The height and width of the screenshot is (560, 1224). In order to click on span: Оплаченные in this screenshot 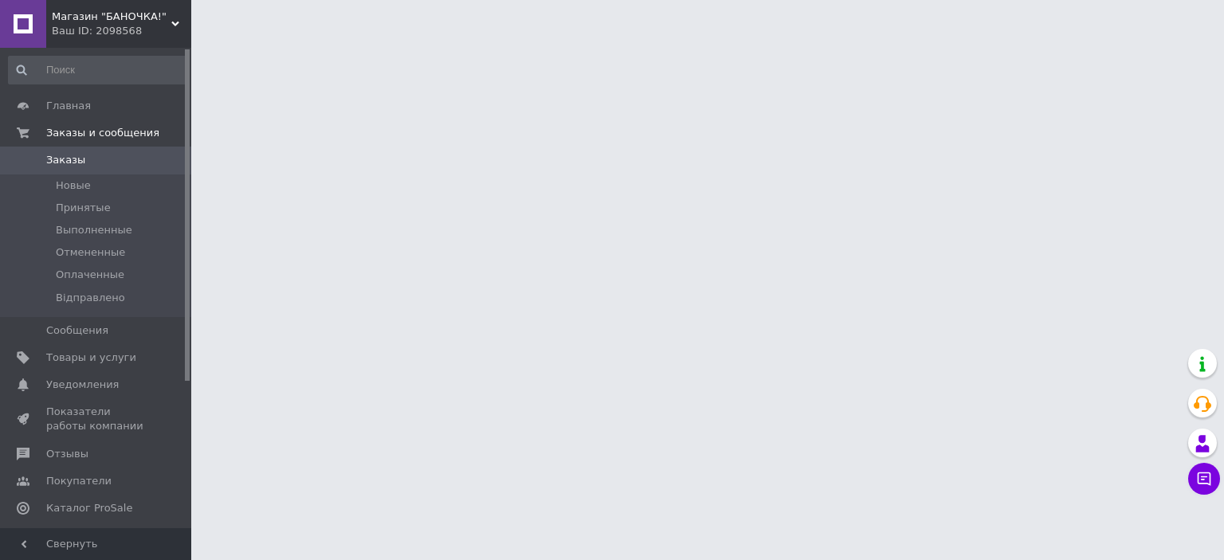, I will do `click(90, 275)`.